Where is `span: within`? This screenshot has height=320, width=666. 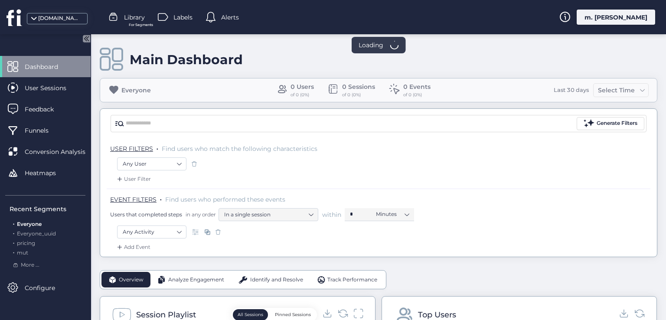 span: within is located at coordinates (332, 215).